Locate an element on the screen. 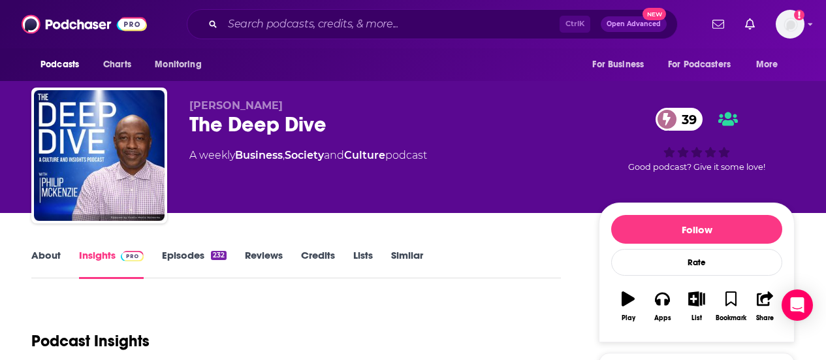 This screenshot has width=826, height=360. a: Podchaser - Follow, Share and Rate Podcasts is located at coordinates (84, 24).